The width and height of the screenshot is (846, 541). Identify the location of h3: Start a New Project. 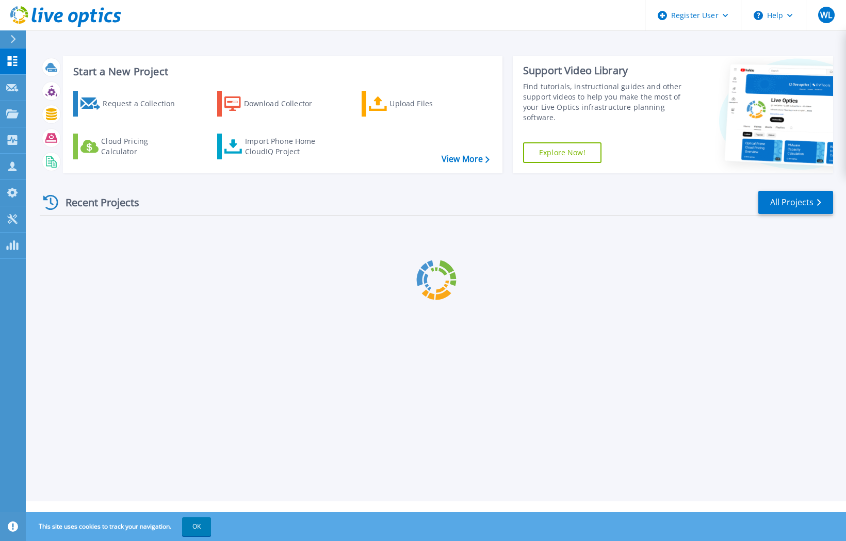
(281, 72).